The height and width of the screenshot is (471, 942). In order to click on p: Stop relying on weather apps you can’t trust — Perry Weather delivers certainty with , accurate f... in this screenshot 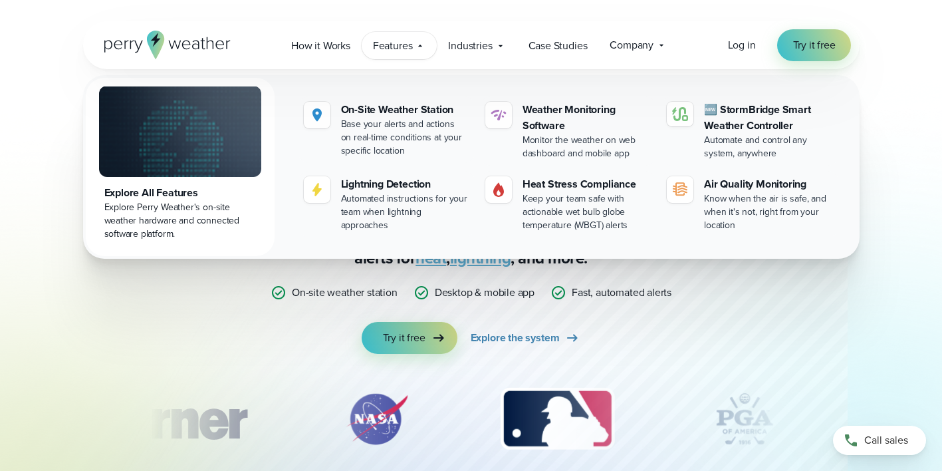, I will do `click(471, 237)`.